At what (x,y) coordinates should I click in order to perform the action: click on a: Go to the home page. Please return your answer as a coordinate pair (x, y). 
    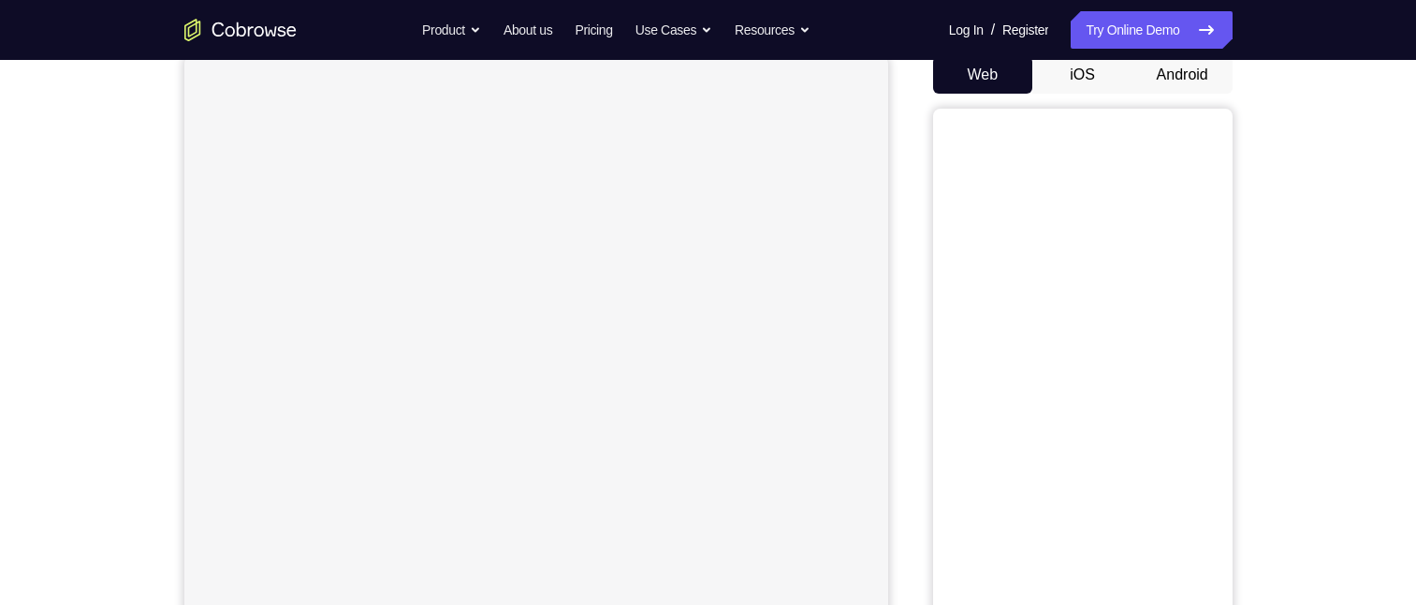
    Looking at the image, I should click on (241, 30).